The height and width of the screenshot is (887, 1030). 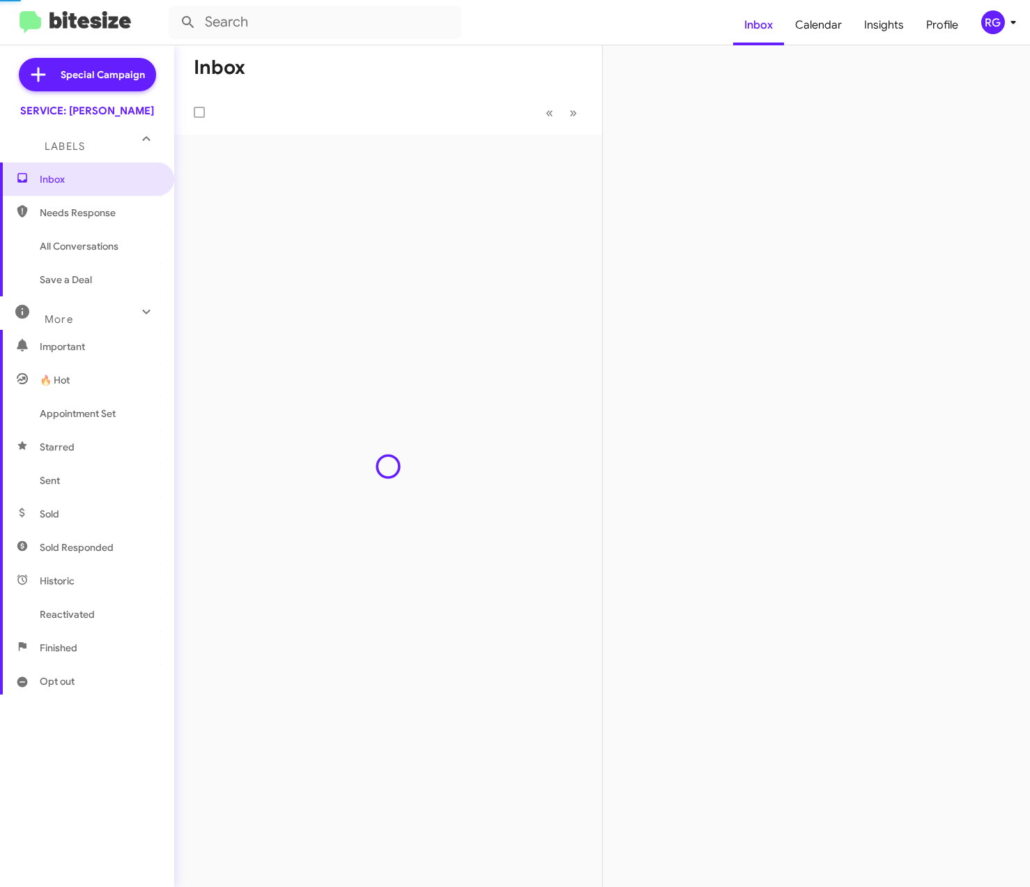 What do you see at coordinates (54, 380) in the screenshot?
I see `span: 🔥 Hot` at bounding box center [54, 380].